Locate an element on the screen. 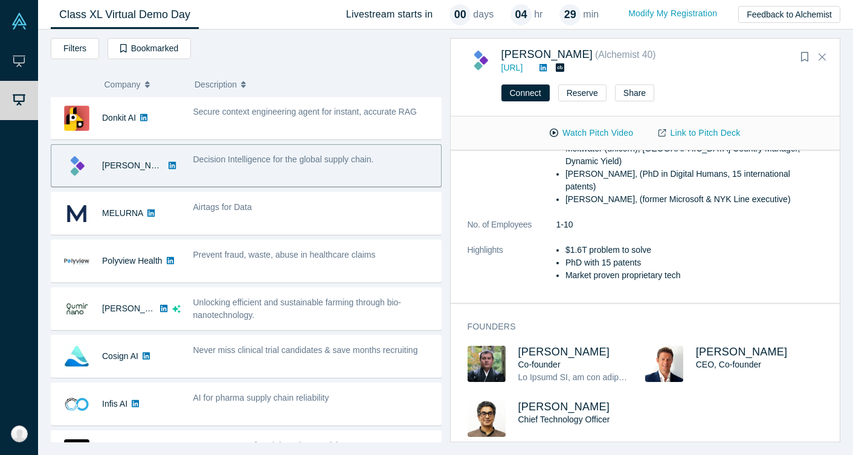 This screenshot has height=455, width=853. button: Company is located at coordinates (143, 85).